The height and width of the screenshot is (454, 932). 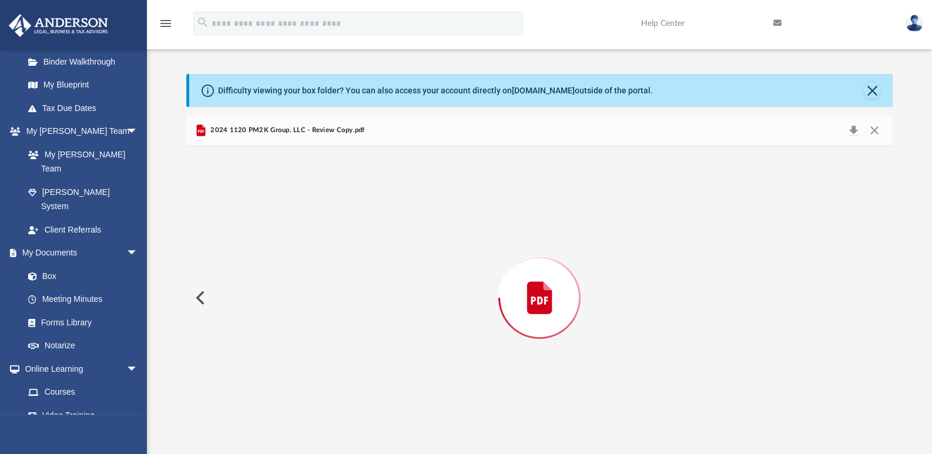 I want to click on a: Client Referrals, so click(x=83, y=230).